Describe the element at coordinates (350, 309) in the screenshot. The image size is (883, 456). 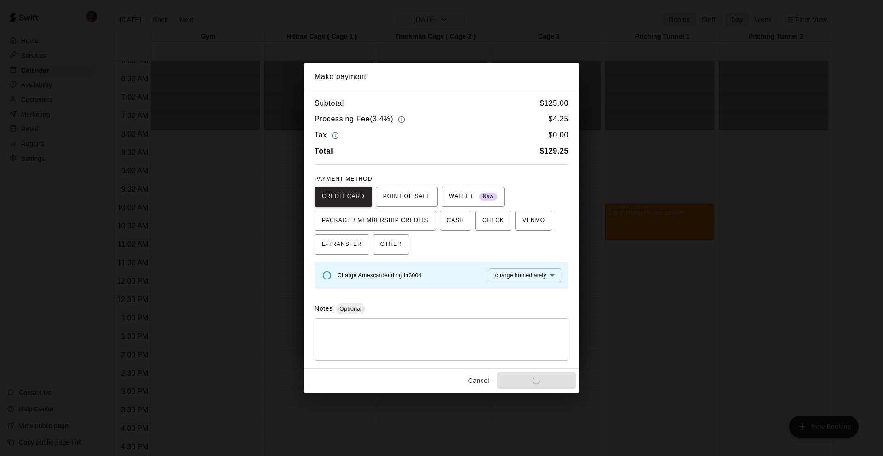
I see `span: Optional` at that location.